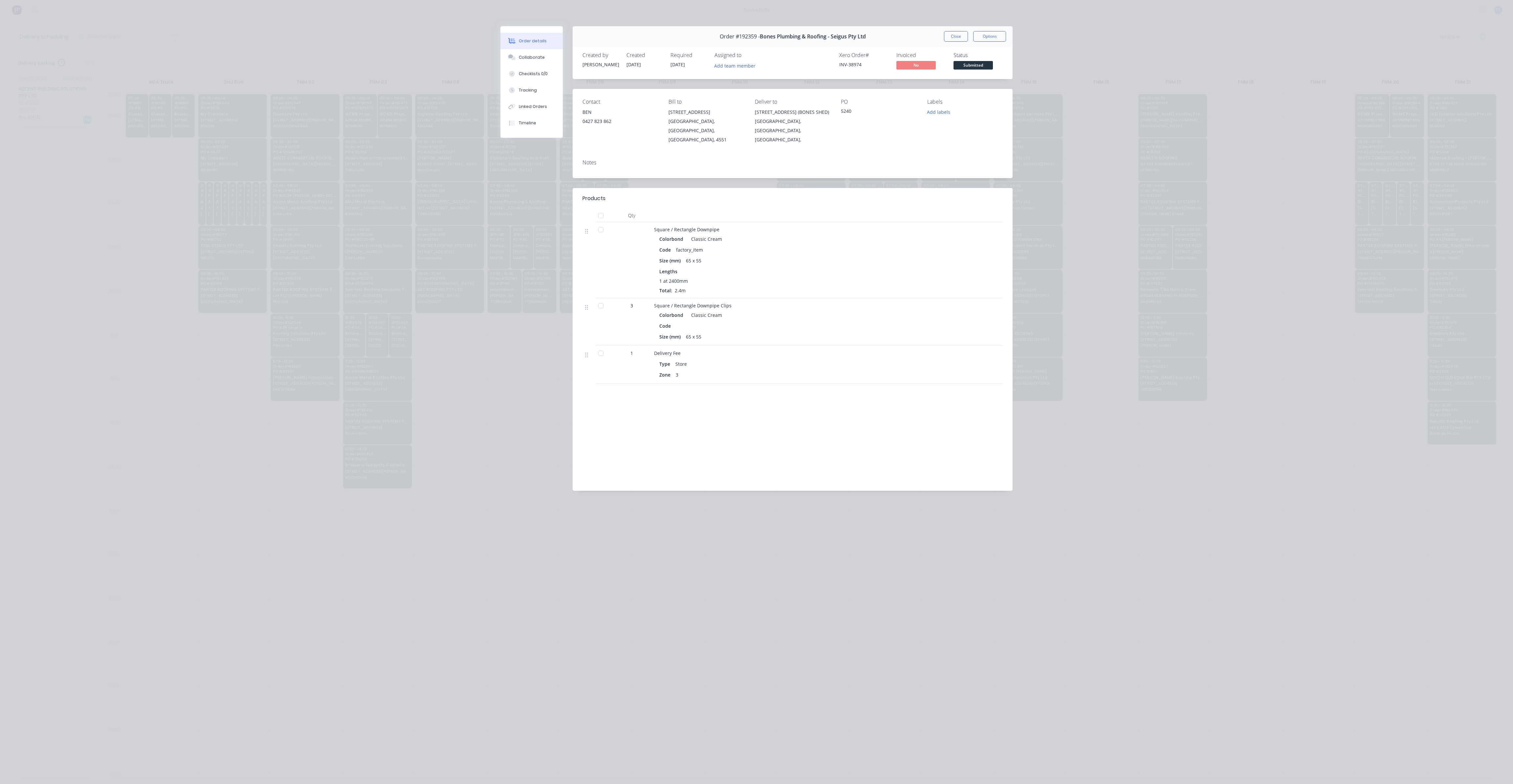 The height and width of the screenshot is (784, 1513). I want to click on div: Status, so click(978, 55).